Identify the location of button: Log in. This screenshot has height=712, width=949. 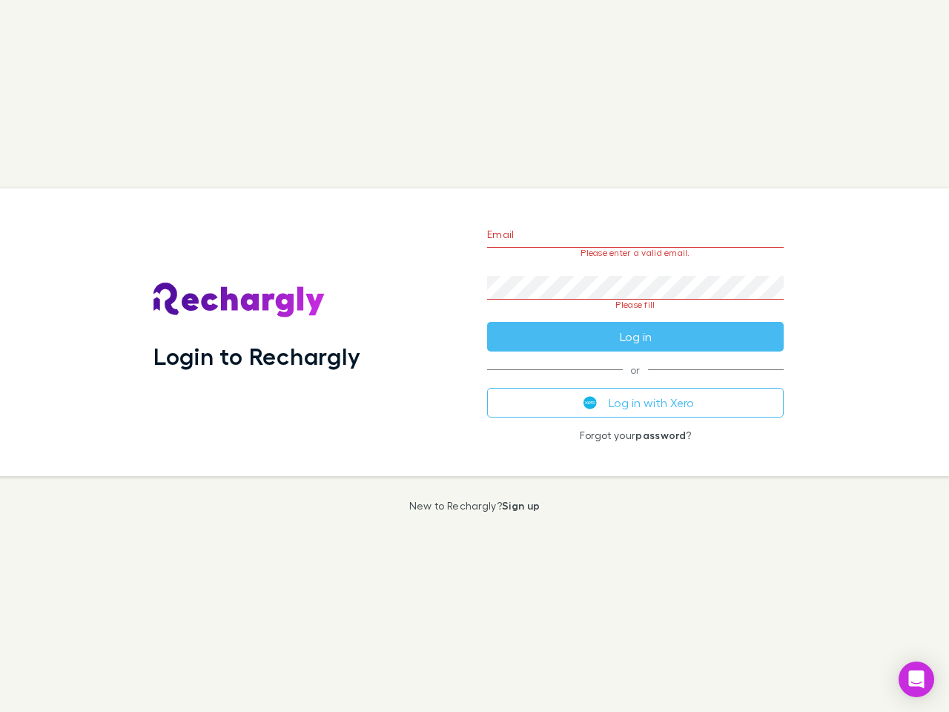
(636, 337).